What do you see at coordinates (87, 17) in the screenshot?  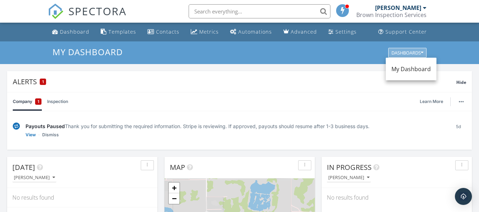 I see `a: SPECTORA` at bounding box center [87, 17].